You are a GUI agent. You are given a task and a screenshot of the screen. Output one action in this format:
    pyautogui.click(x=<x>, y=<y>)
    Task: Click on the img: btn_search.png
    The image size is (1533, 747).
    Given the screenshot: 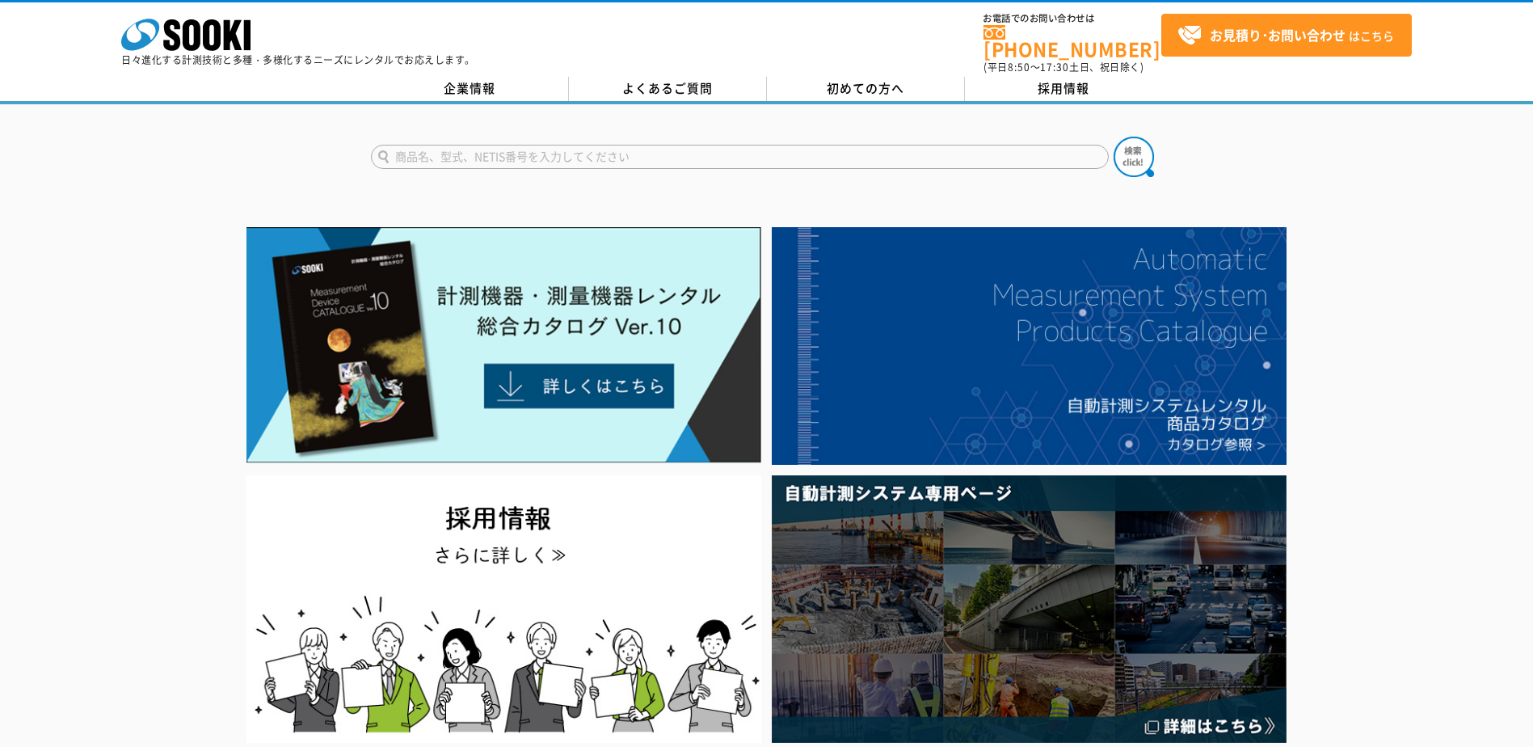 What is the action you would take?
    pyautogui.click(x=1134, y=157)
    